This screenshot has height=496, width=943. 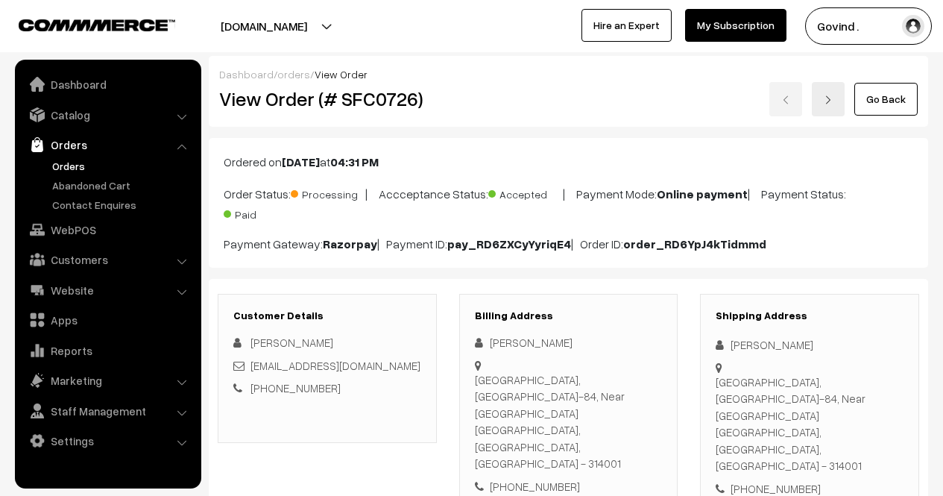 What do you see at coordinates (107, 230) in the screenshot?
I see `a: WebPOS` at bounding box center [107, 230].